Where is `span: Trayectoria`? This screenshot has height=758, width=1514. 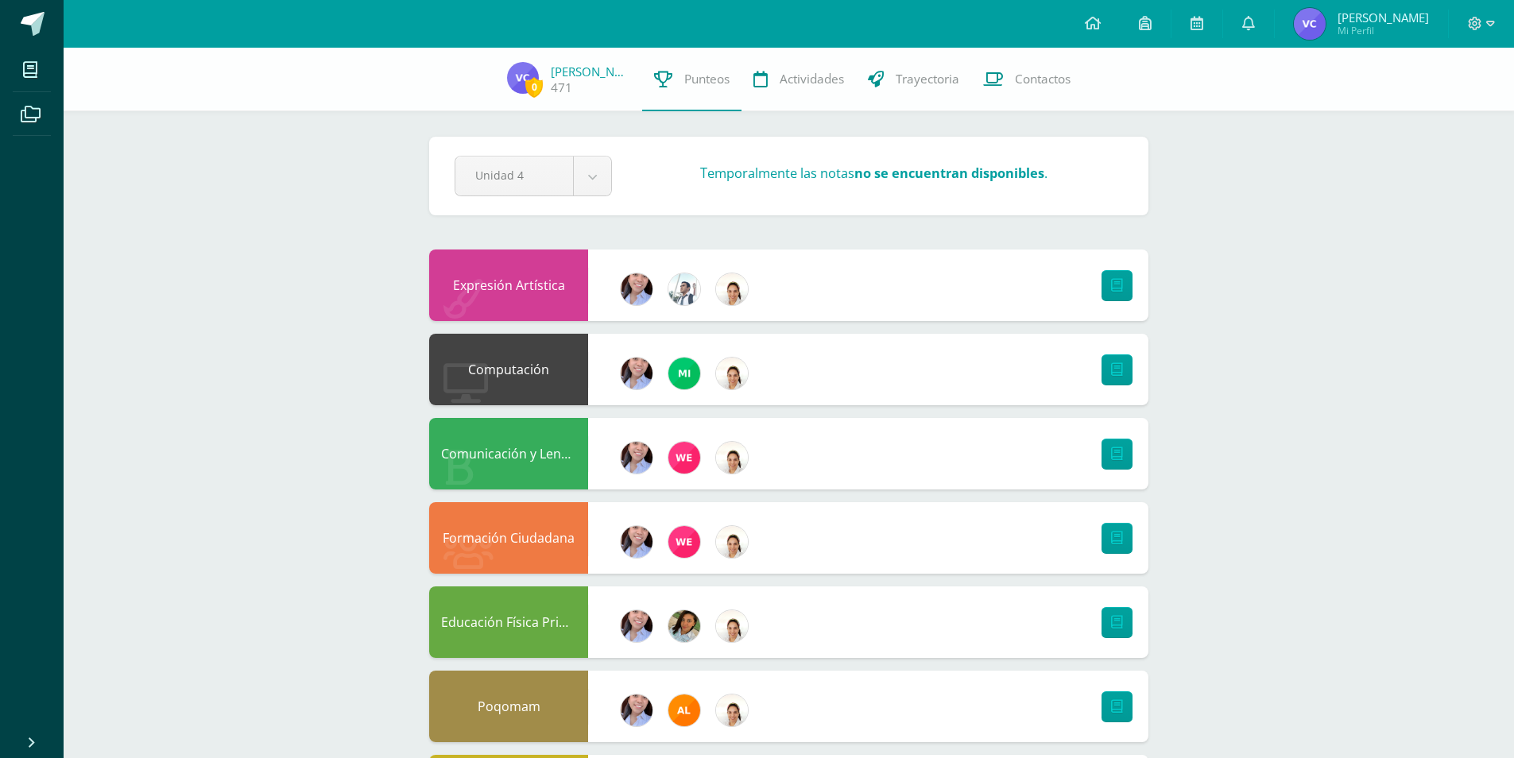
span: Trayectoria is located at coordinates (928, 79).